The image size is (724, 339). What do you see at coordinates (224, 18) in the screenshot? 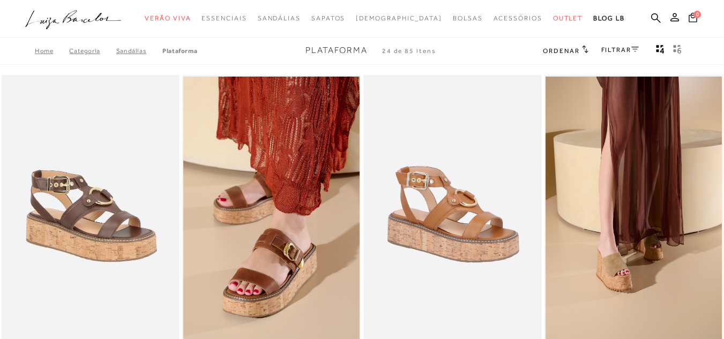
I see `span: Essenciais` at bounding box center [224, 18].